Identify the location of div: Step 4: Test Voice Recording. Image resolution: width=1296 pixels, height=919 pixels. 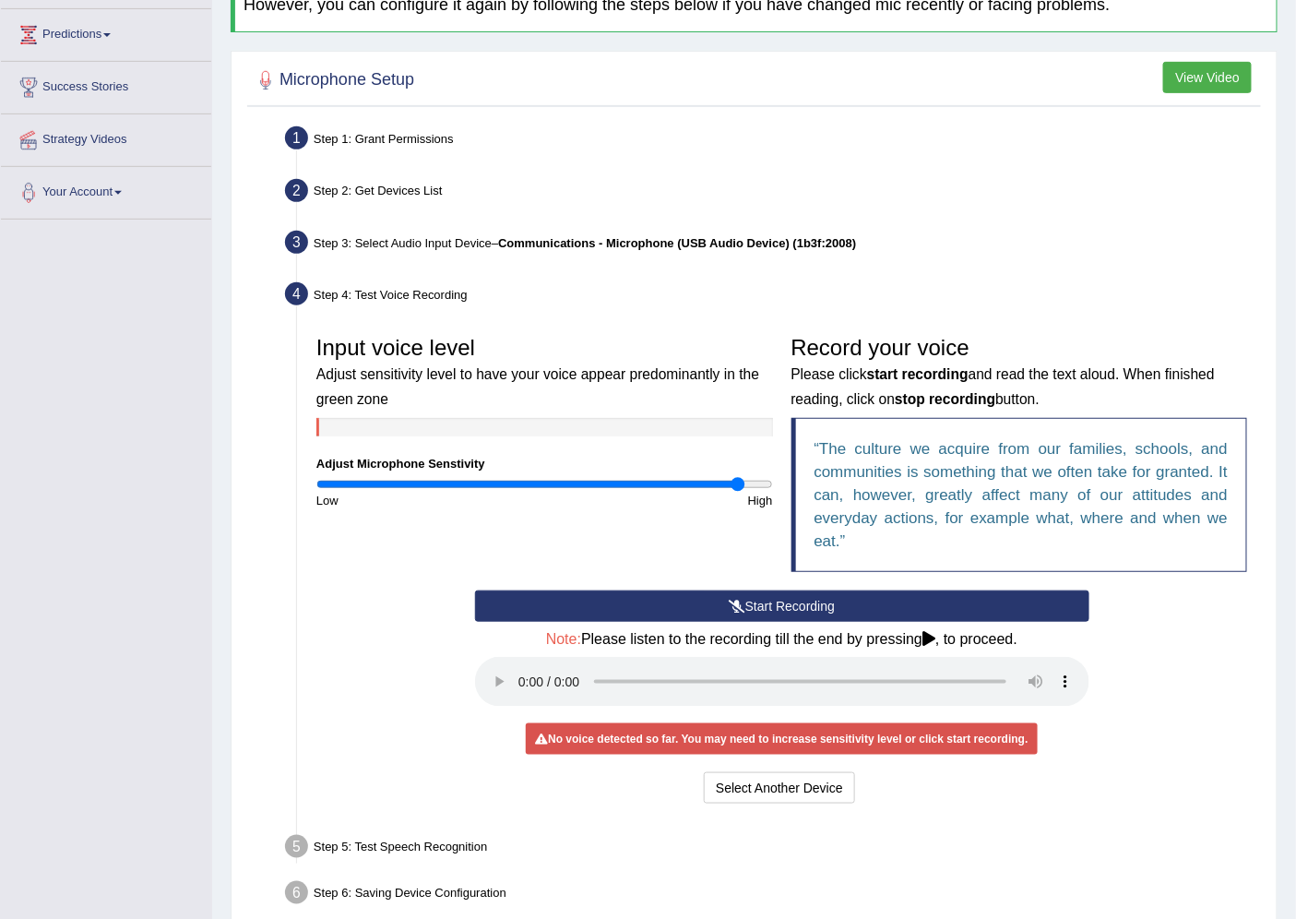
(772, 297).